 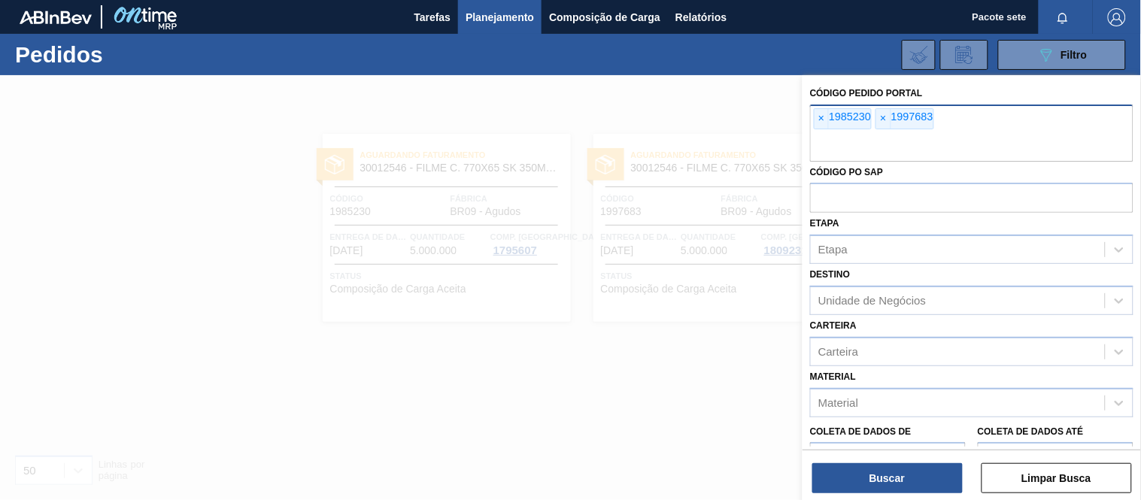 What do you see at coordinates (701, 17) in the screenshot?
I see `font: Relatórios` at bounding box center [701, 17].